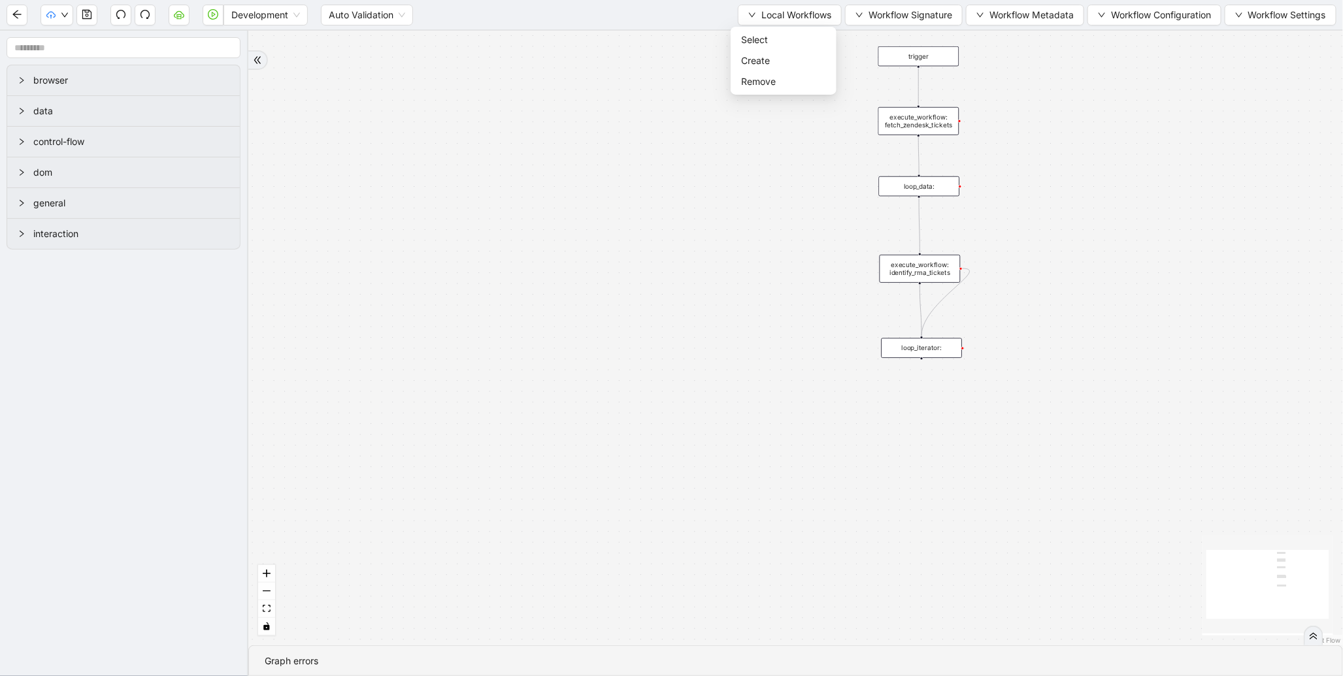  What do you see at coordinates (17, 14) in the screenshot?
I see `span: arrow-left` at bounding box center [17, 14].